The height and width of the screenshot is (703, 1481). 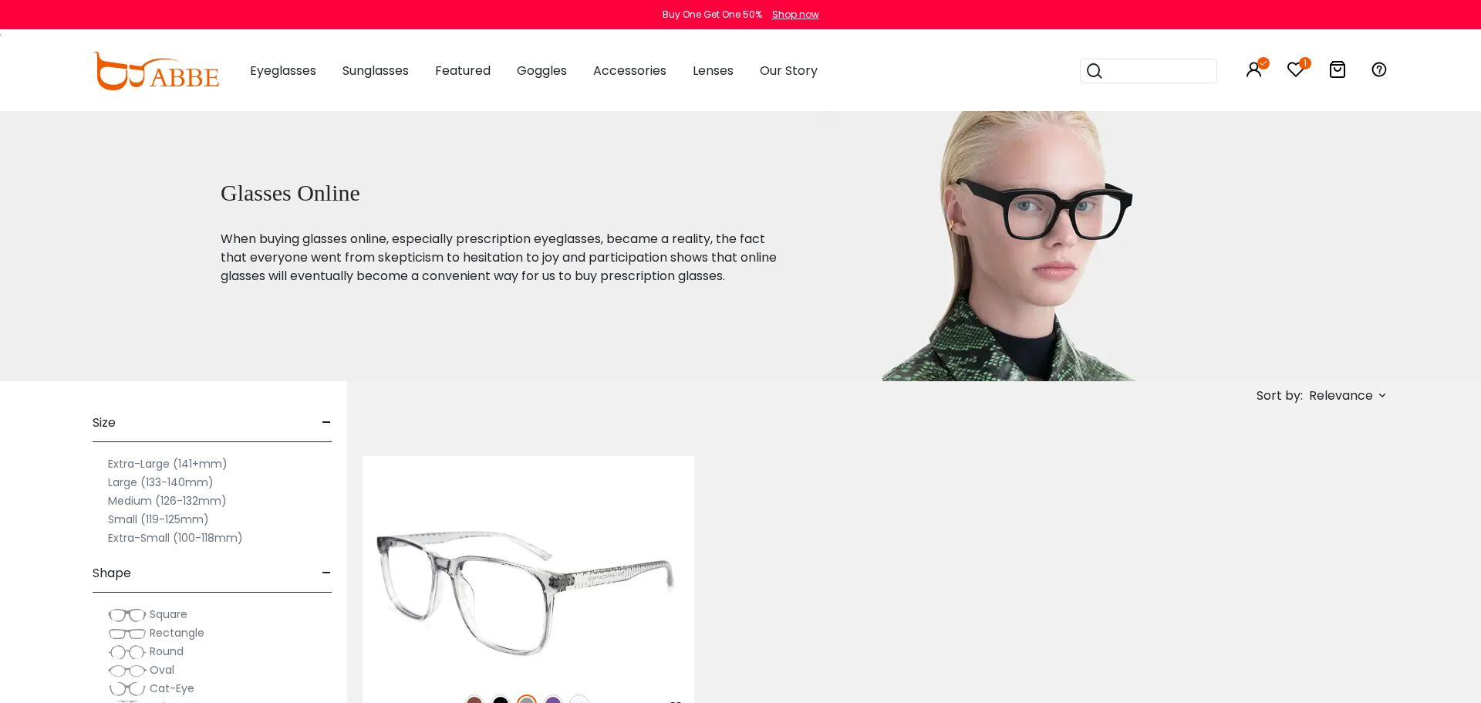 I want to click on label: Small (119-125mm), so click(x=158, y=519).